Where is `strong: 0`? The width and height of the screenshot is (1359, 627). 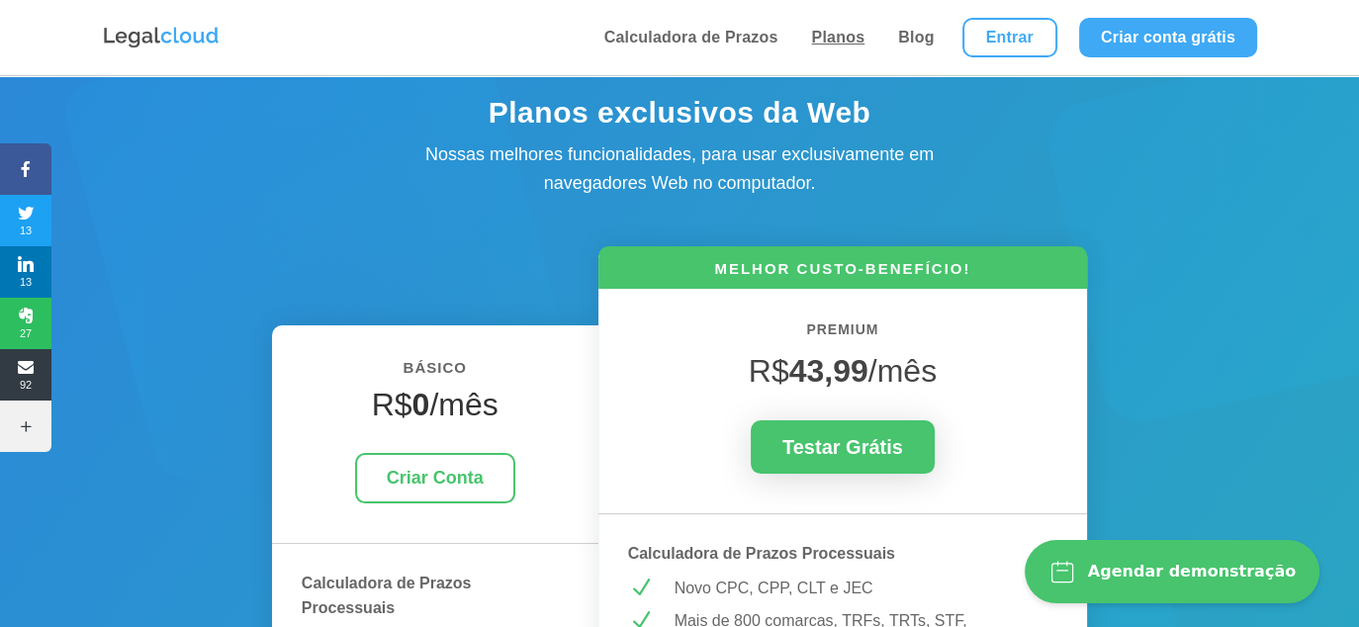
strong: 0 is located at coordinates (421, 404).